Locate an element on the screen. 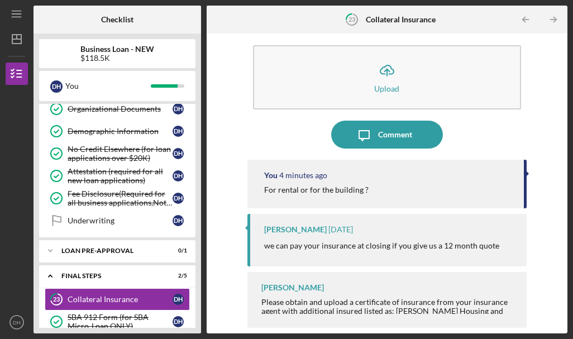 The height and width of the screenshot is (339, 573). b: Collateral Insurance is located at coordinates (400, 20).